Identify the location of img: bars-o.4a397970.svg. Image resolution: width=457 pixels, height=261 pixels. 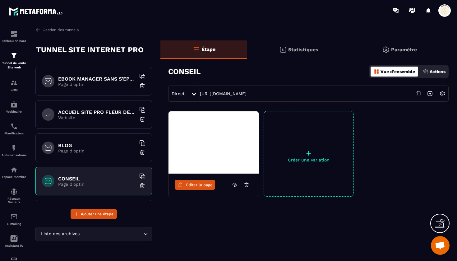
(196, 49).